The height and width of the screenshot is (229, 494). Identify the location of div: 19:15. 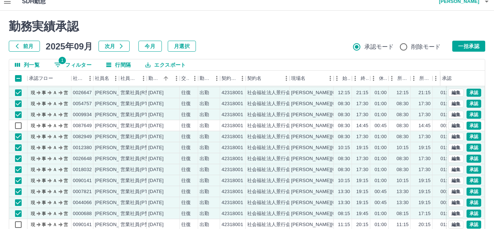
(424, 181).